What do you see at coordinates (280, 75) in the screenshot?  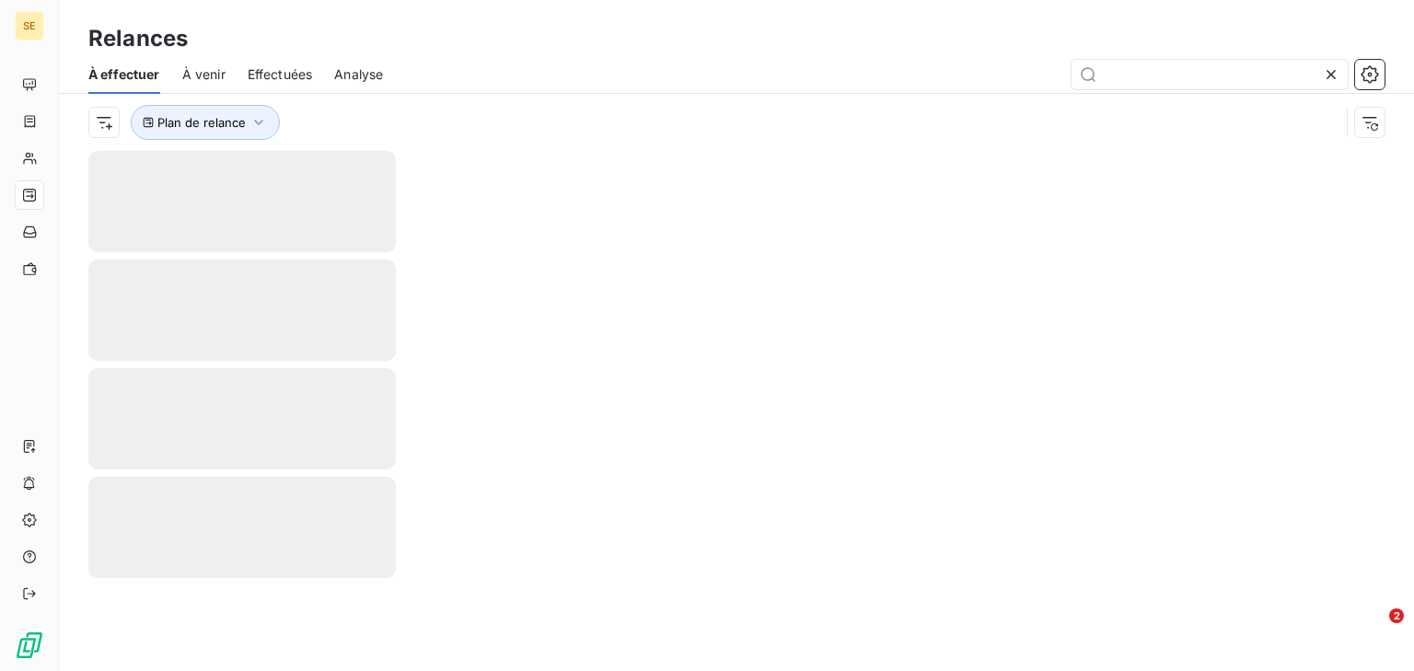 I see `span: Effectuées` at bounding box center [280, 75].